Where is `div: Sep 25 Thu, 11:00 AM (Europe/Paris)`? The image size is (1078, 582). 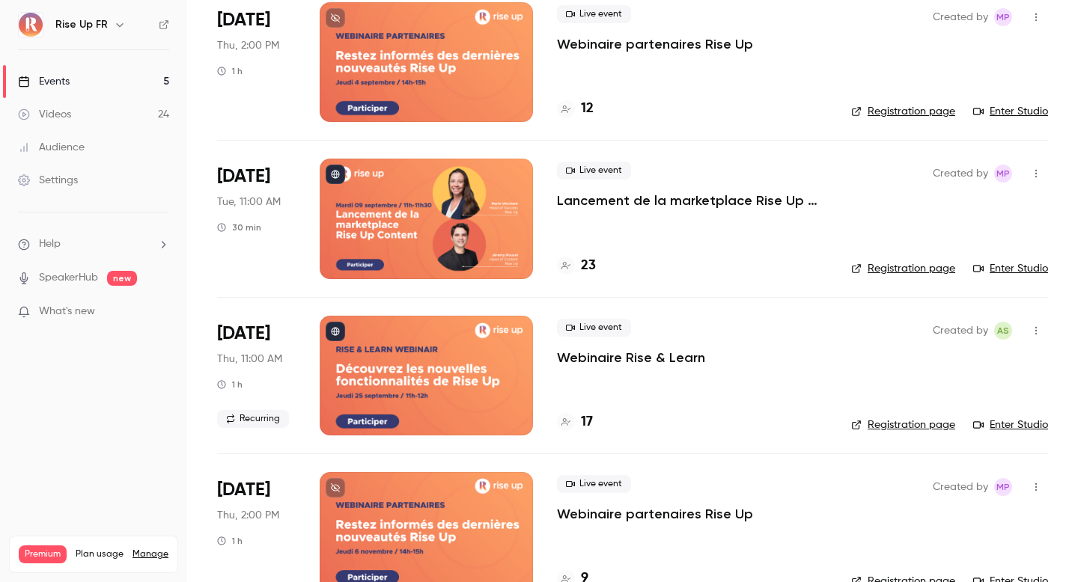 div: Sep 25 Thu, 11:00 AM (Europe/Paris) is located at coordinates (256, 376).